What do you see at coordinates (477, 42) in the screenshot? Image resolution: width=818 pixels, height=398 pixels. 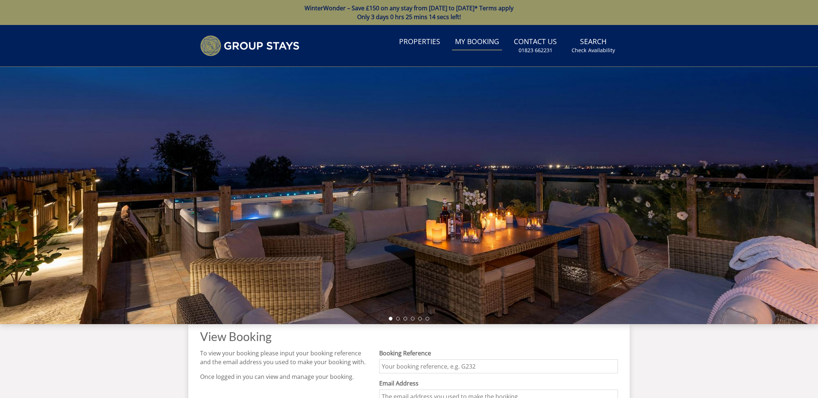 I see `a: My Booking` at bounding box center [477, 42].